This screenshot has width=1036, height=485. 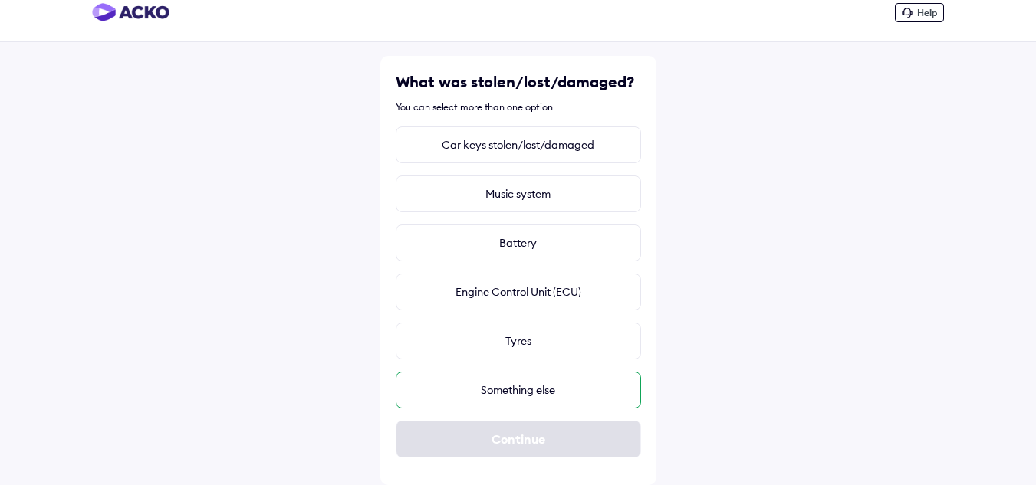 I want to click on div: Music system, so click(x=518, y=194).